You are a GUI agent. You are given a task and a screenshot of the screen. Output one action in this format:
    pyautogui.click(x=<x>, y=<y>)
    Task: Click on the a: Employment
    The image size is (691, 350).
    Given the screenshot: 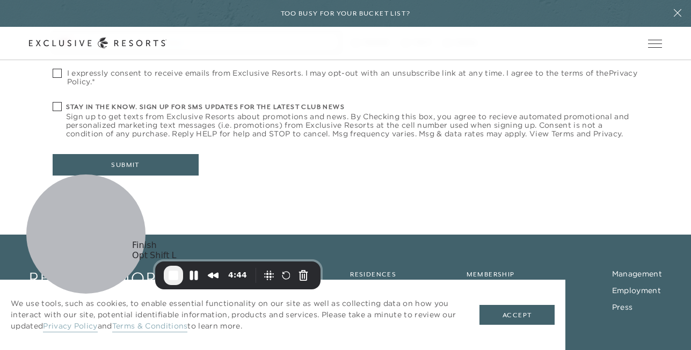 What is the action you would take?
    pyautogui.click(x=636, y=290)
    